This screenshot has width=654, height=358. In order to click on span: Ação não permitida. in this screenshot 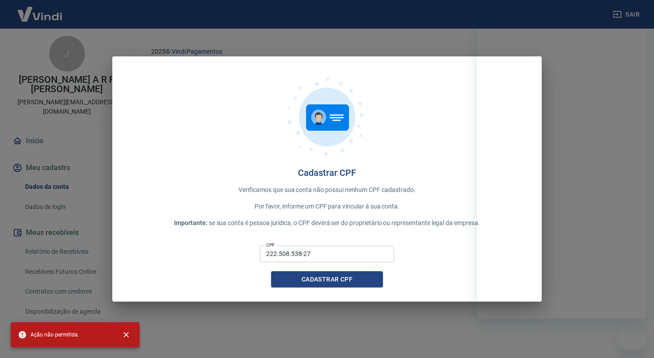, I will do `click(48, 335)`.